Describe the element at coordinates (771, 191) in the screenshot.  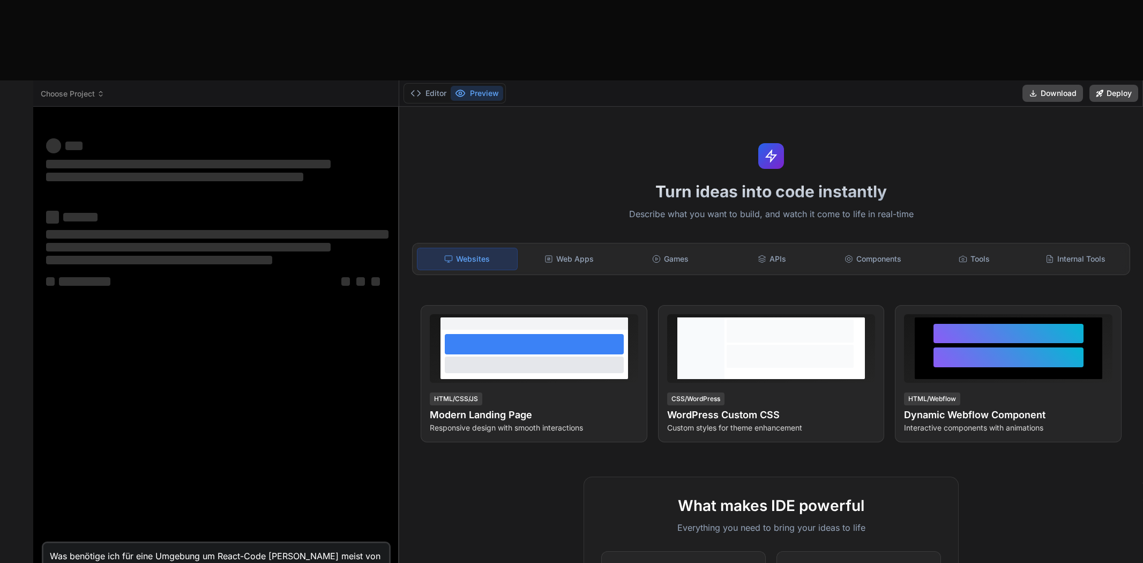
I see `h1: Turn ideas into code instantly` at that location.